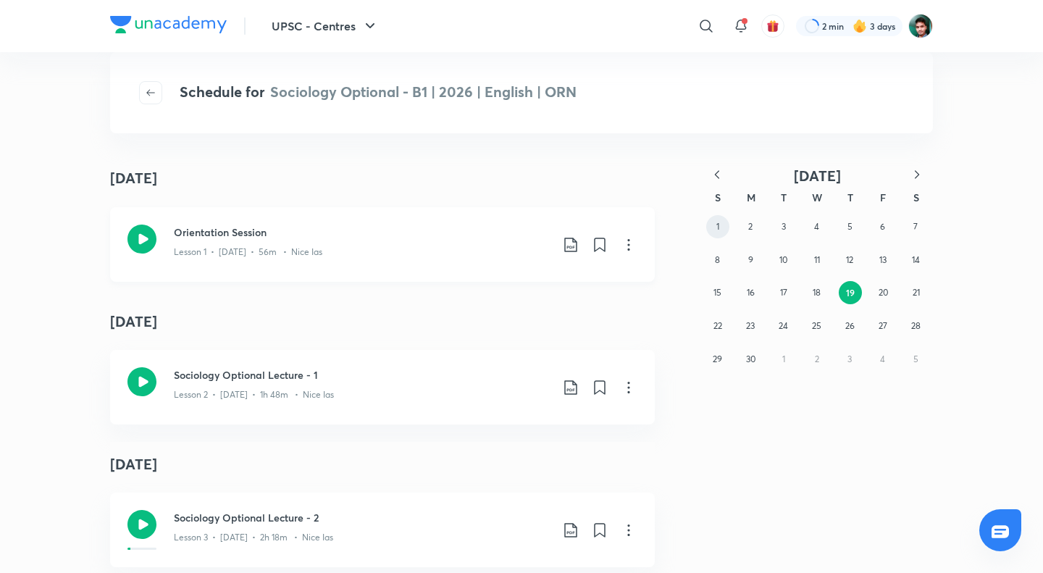 This screenshot has width=1043, height=573. I want to click on button: June 6, 2025, so click(883, 227).